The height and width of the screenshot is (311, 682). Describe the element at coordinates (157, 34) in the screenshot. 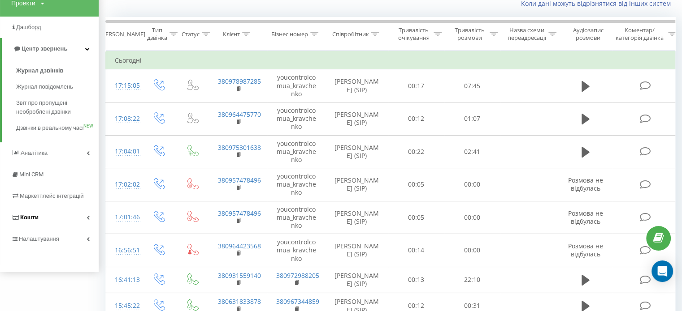

I see `div: Тип дзвінка` at that location.